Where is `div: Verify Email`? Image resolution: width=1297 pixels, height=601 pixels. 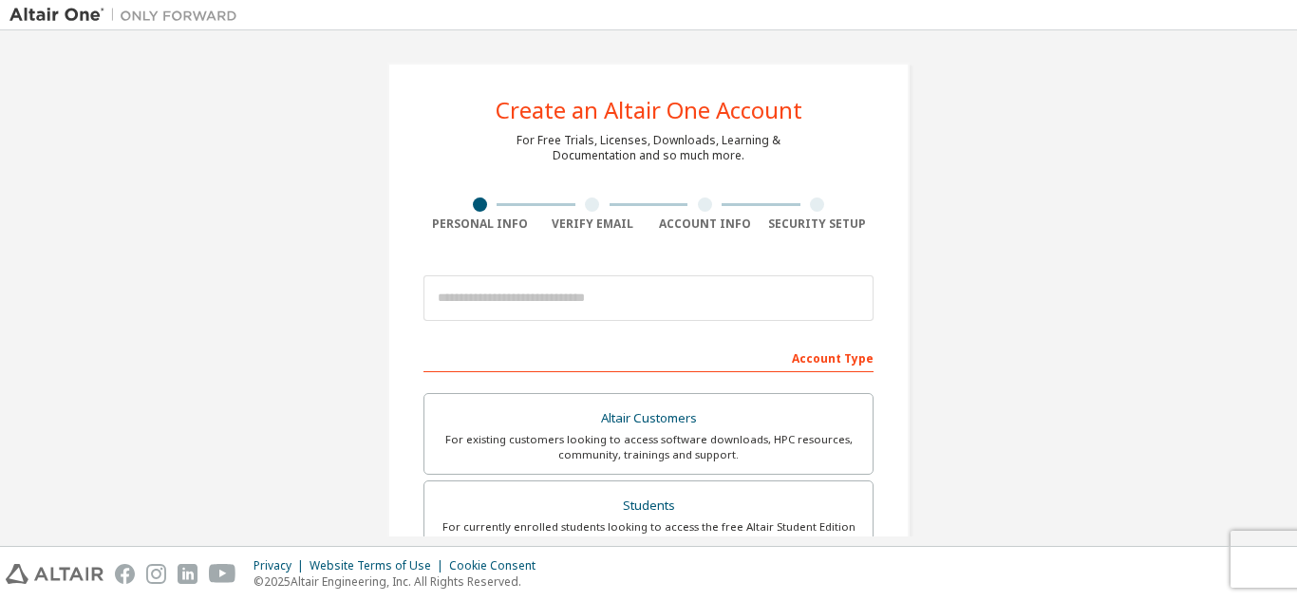
div: Verify Email is located at coordinates (592, 224).